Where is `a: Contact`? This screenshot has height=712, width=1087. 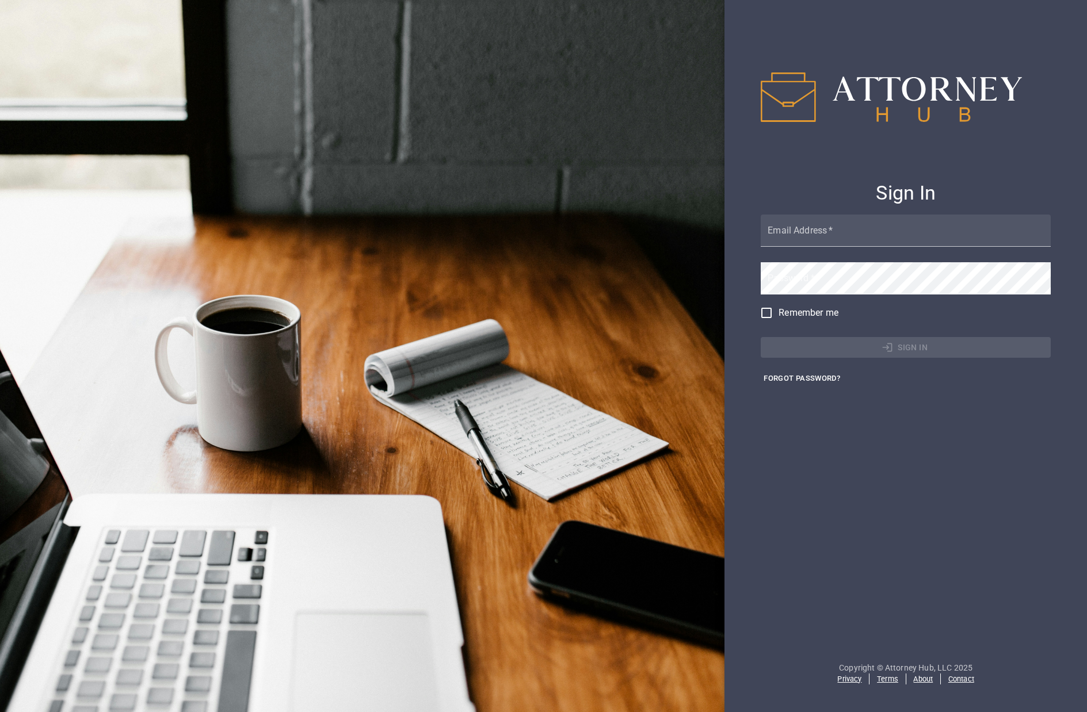
a: Contact is located at coordinates (961, 679).